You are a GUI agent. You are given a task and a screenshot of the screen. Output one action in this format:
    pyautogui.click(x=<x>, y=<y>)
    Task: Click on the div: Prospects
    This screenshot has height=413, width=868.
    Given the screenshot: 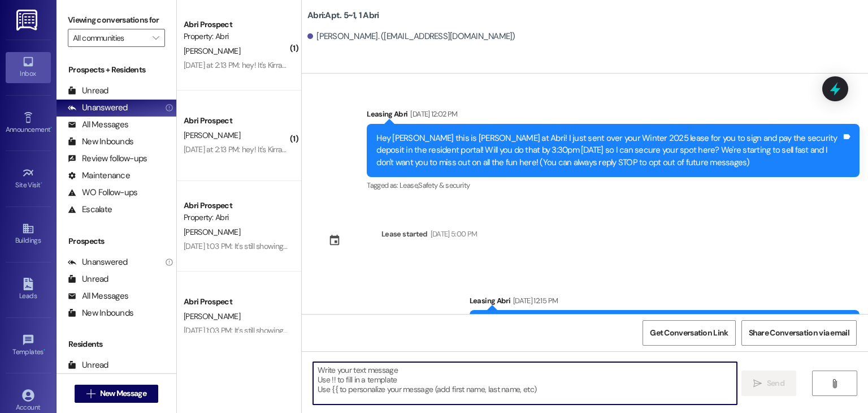 What is the action you would take?
    pyautogui.click(x=116, y=241)
    